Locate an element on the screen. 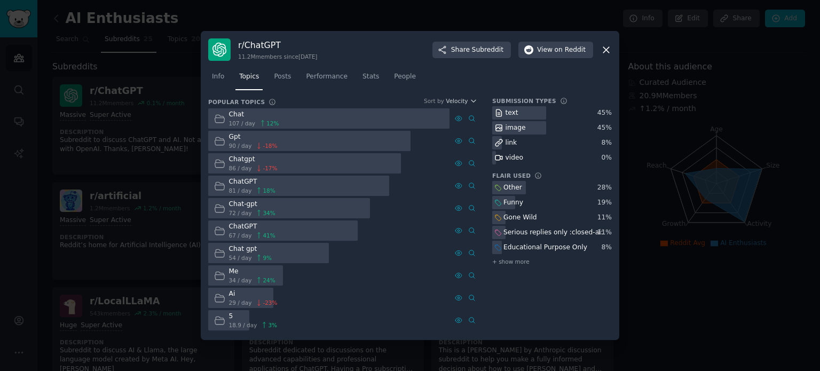 This screenshot has height=371, width=820. button: ShareSubreddit is located at coordinates (472, 50).